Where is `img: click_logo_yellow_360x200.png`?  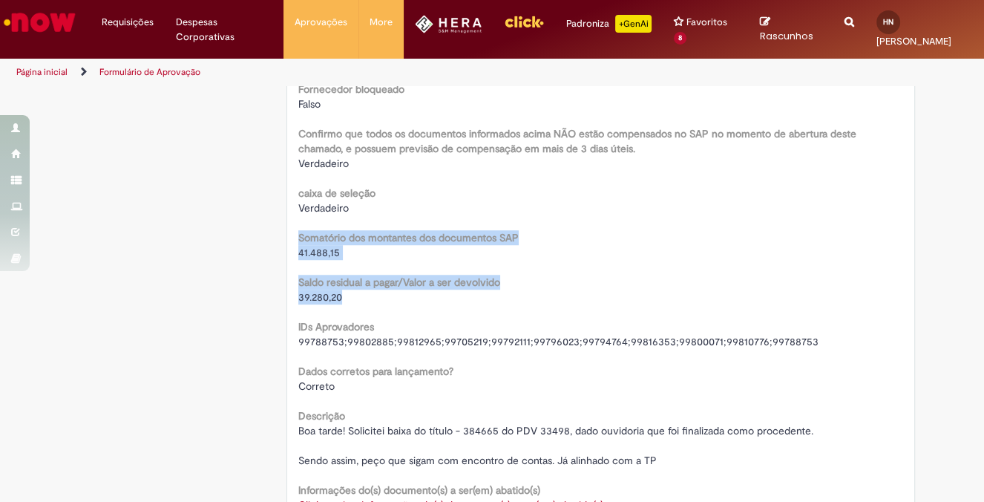 img: click_logo_yellow_360x200.png is located at coordinates (524, 22).